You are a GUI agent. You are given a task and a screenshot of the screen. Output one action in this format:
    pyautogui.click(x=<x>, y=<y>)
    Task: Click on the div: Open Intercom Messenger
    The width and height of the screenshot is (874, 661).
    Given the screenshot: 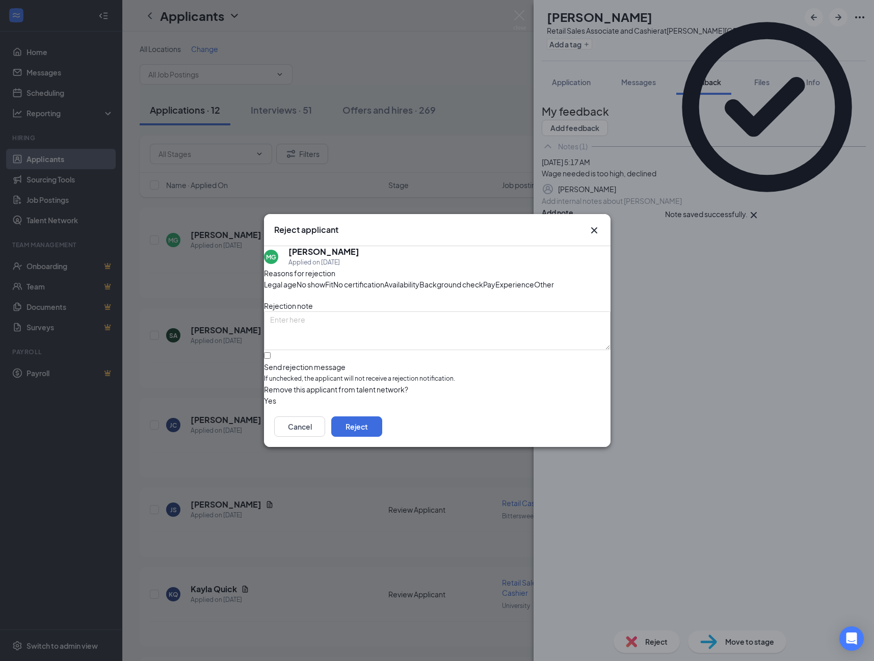 What is the action you would take?
    pyautogui.click(x=852, y=639)
    